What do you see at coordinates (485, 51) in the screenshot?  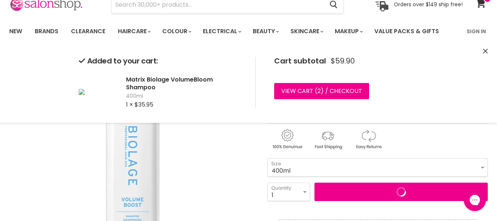 I see `button: Close` at bounding box center [485, 51].